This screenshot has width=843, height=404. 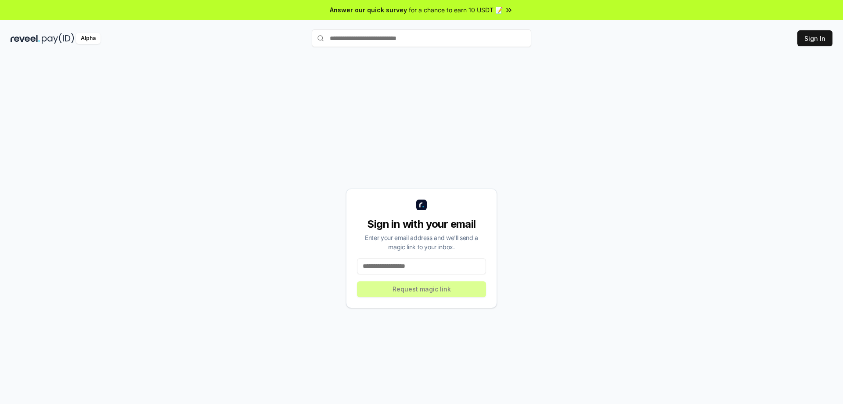 I want to click on img: reveel_dark, so click(x=25, y=38).